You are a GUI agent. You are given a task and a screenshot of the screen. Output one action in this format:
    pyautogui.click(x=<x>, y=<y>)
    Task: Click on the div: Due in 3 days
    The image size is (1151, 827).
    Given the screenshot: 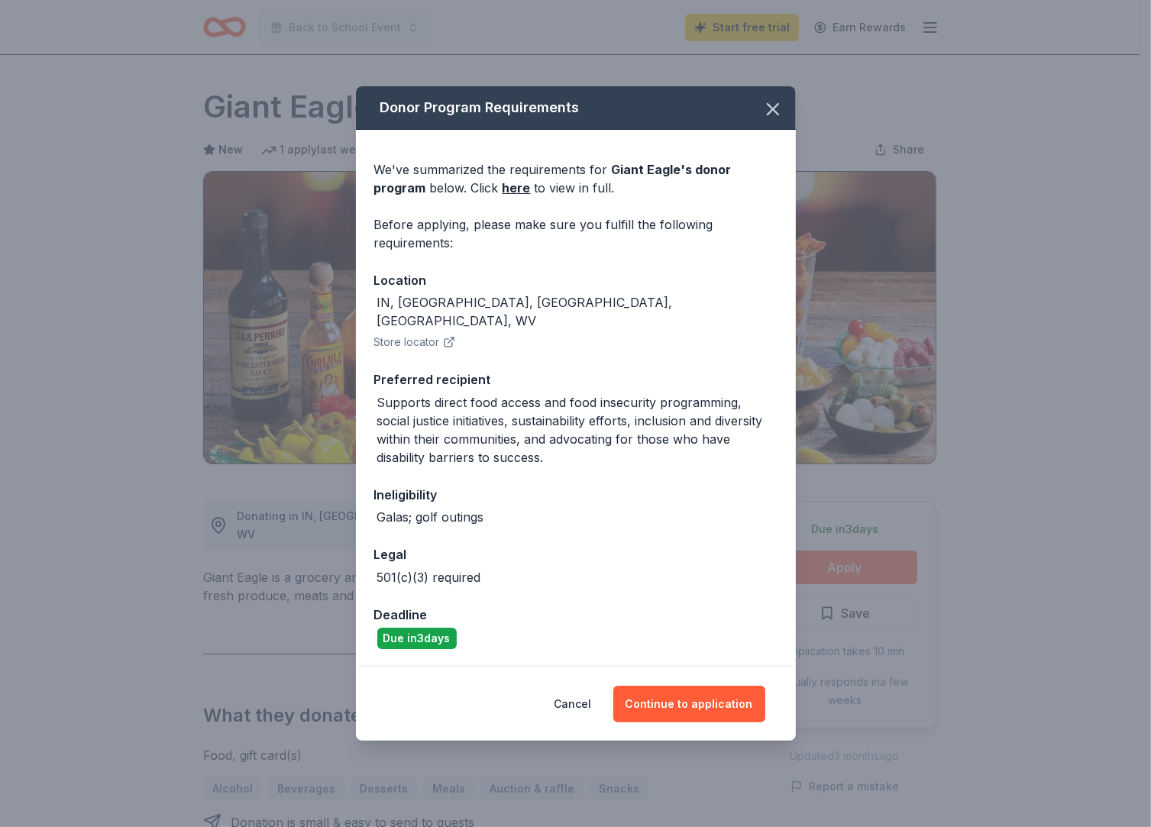 What is the action you would take?
    pyautogui.click(x=417, y=638)
    